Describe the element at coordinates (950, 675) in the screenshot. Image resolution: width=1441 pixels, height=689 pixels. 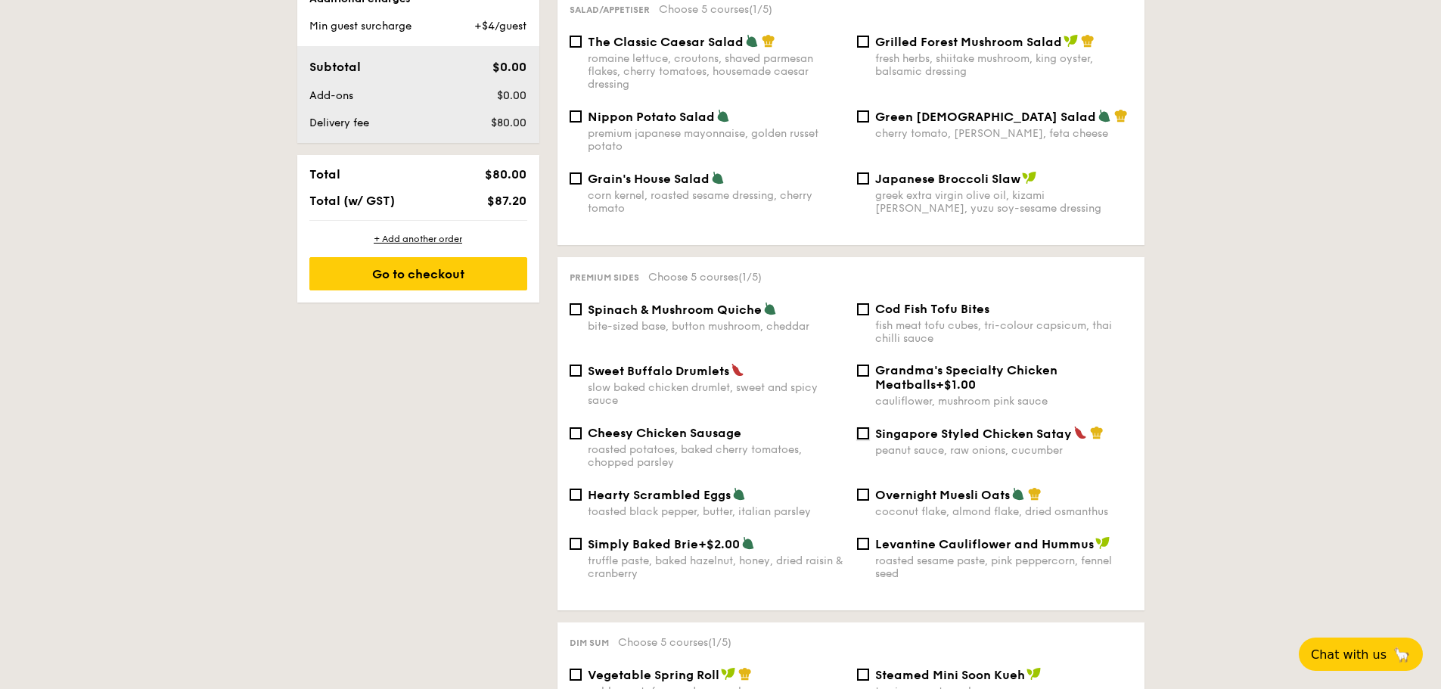
I see `span: Steamed Mini Soon Kueh` at that location.